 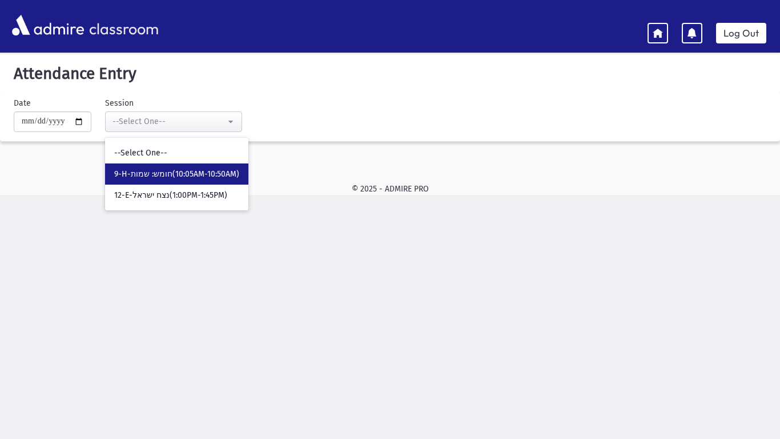 I want to click on img: AdmirePro, so click(x=48, y=25).